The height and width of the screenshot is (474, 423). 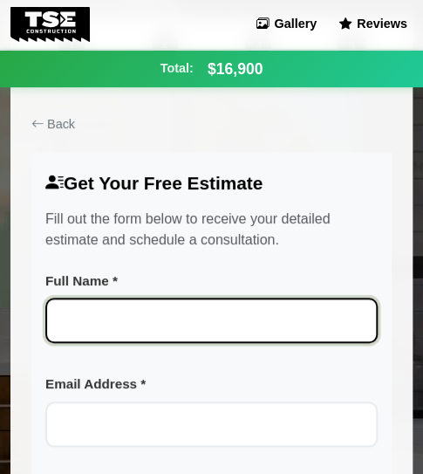 What do you see at coordinates (211, 125) in the screenshot?
I see `button: Back` at bounding box center [211, 125].